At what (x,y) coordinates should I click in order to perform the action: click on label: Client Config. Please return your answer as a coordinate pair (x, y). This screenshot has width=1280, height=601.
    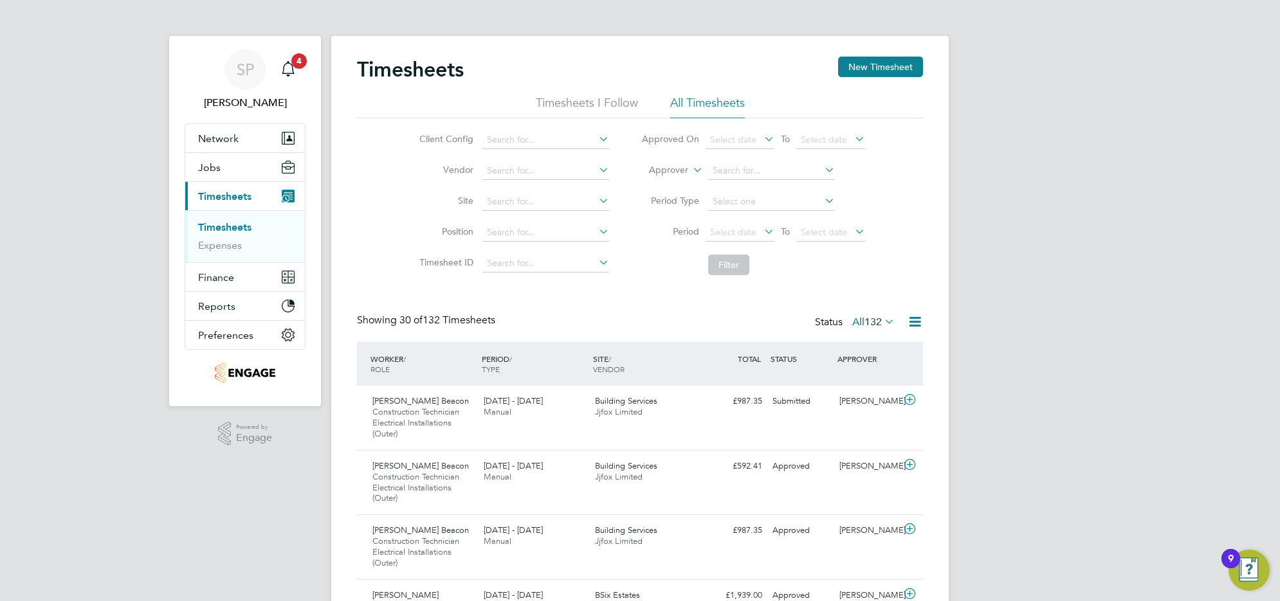
    Looking at the image, I should click on (444, 139).